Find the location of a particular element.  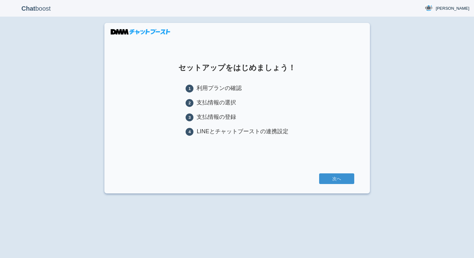

b: Chat is located at coordinates (28, 8).